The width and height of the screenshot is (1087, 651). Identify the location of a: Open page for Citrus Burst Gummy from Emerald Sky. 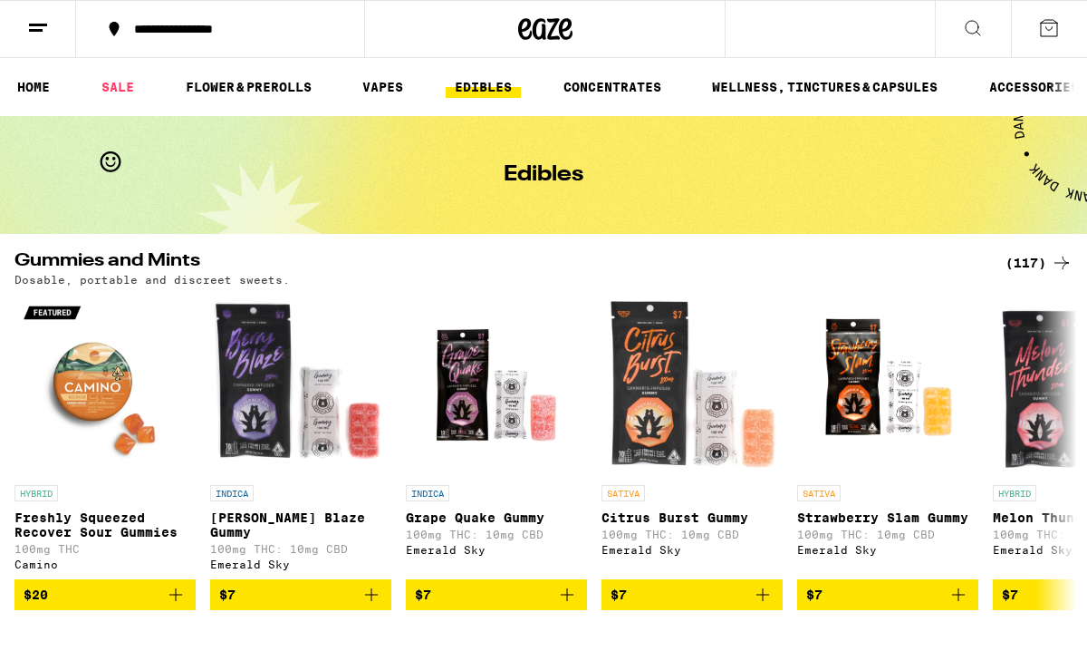
(692, 437).